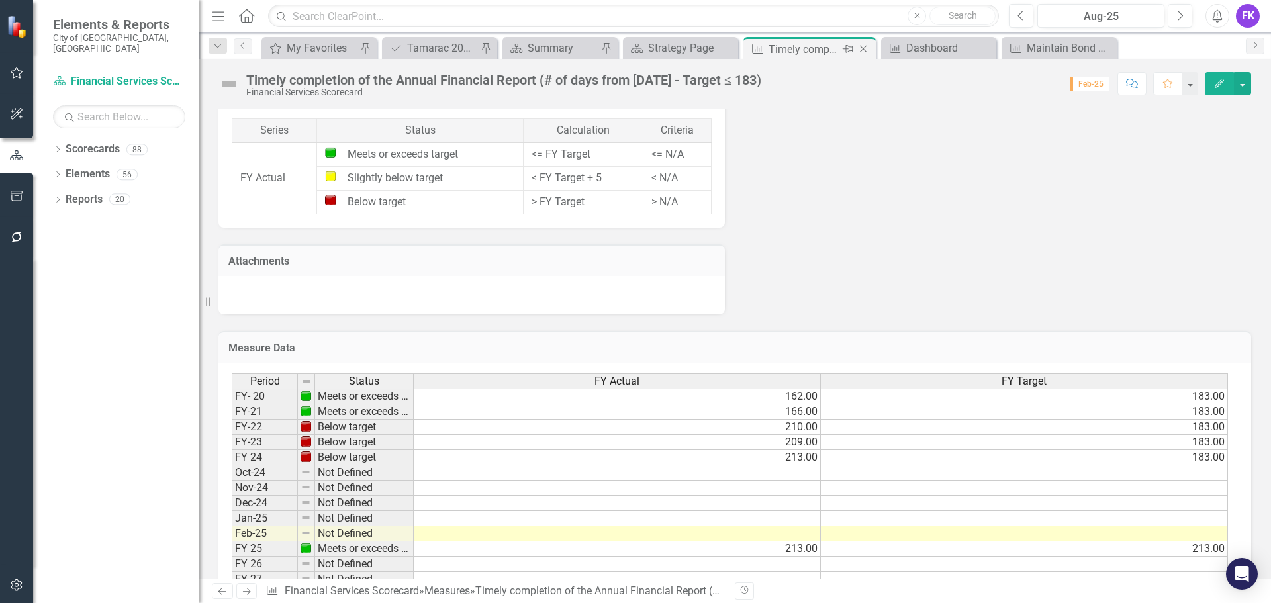  What do you see at coordinates (119, 116) in the screenshot?
I see `input: Search Below...` at bounding box center [119, 116].